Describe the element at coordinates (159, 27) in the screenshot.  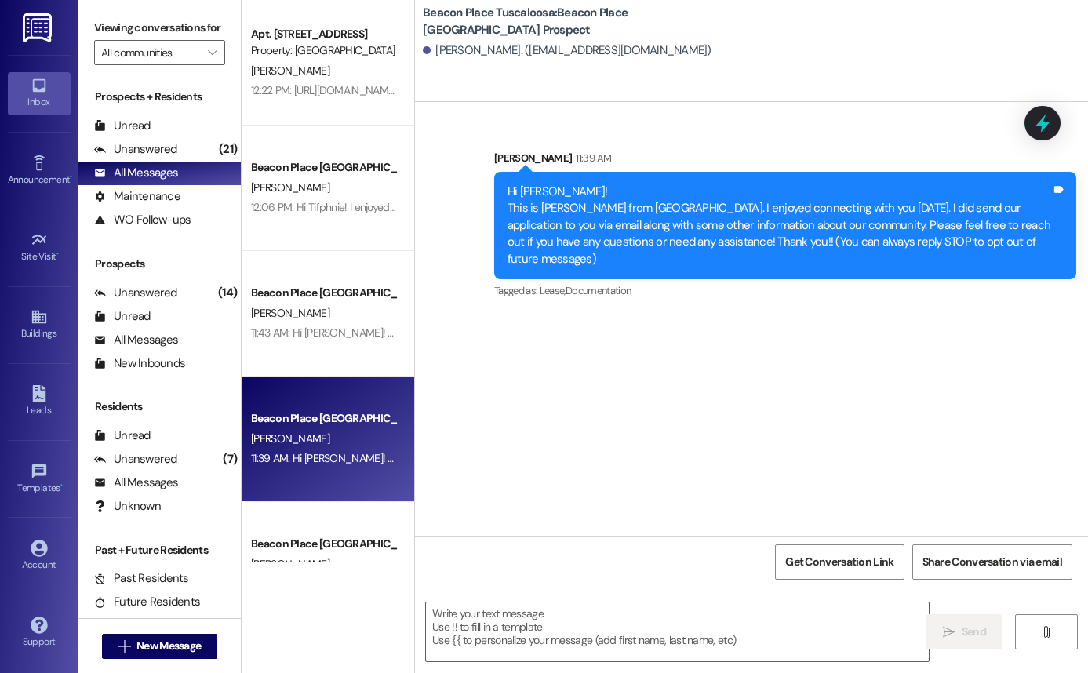
I see `label: Viewing conversations for` at that location.